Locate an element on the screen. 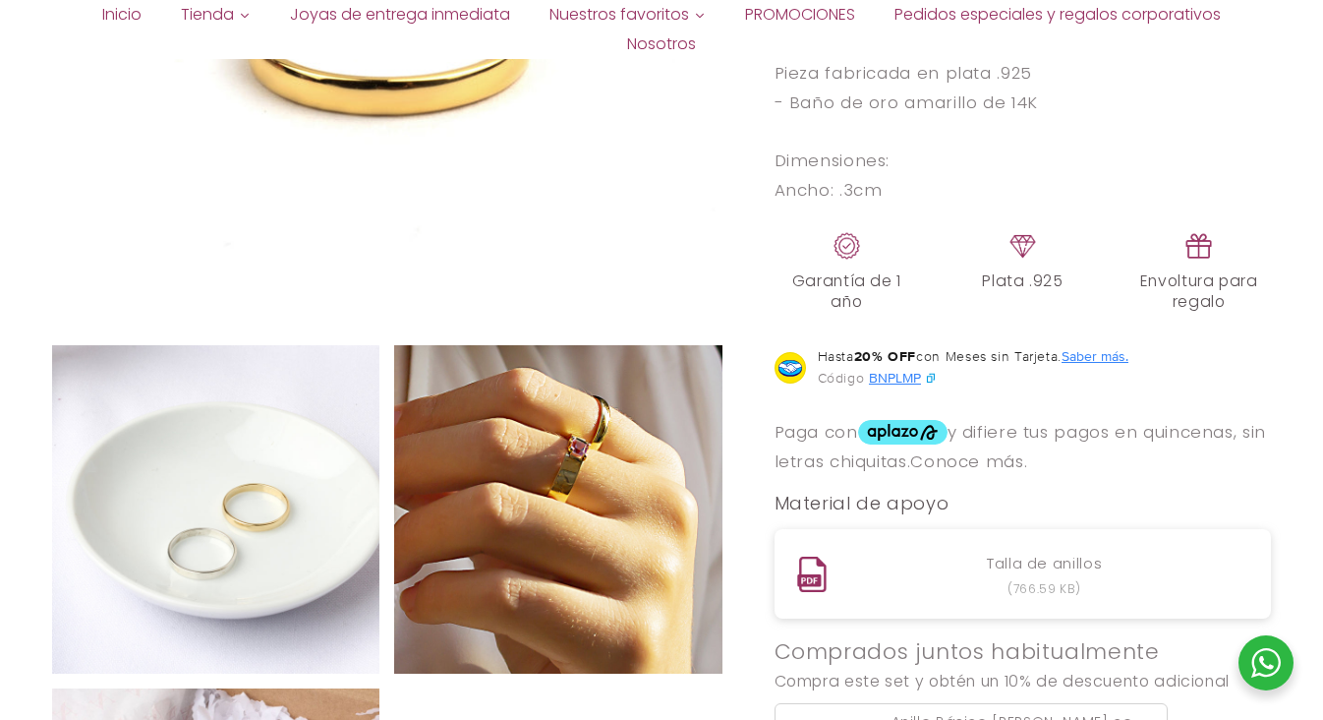  span: (766.59 KB) is located at coordinates (1045, 588).